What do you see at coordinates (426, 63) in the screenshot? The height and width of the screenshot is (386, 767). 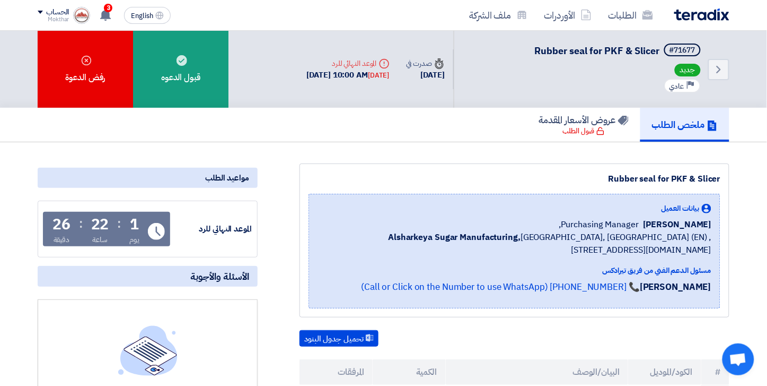 I see `div: صدرت في` at bounding box center [426, 63].